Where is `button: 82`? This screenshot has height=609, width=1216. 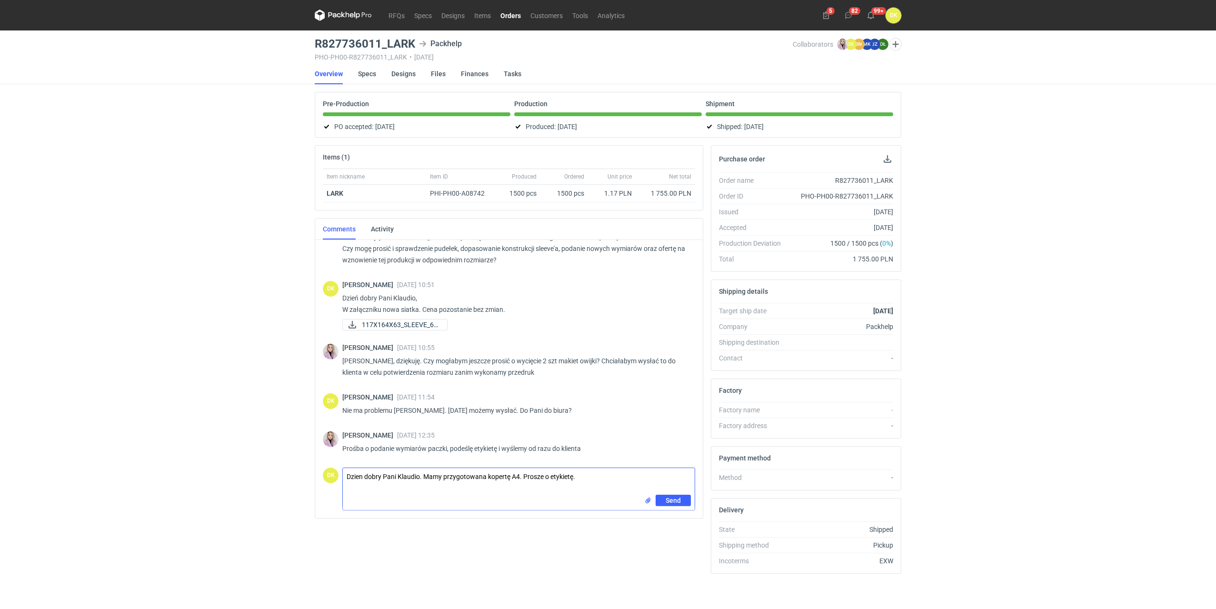
button: 82 is located at coordinates (849, 15).